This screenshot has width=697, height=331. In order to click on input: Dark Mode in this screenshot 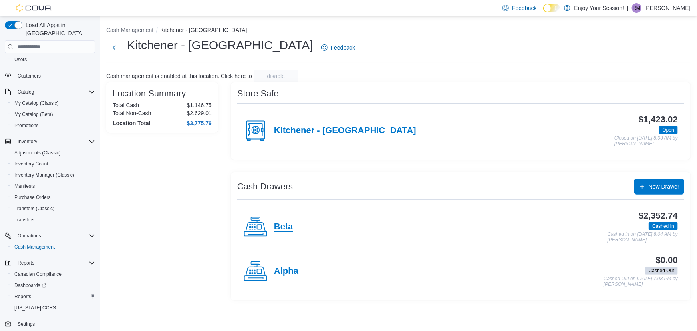, I will do `click(552, 8)`.